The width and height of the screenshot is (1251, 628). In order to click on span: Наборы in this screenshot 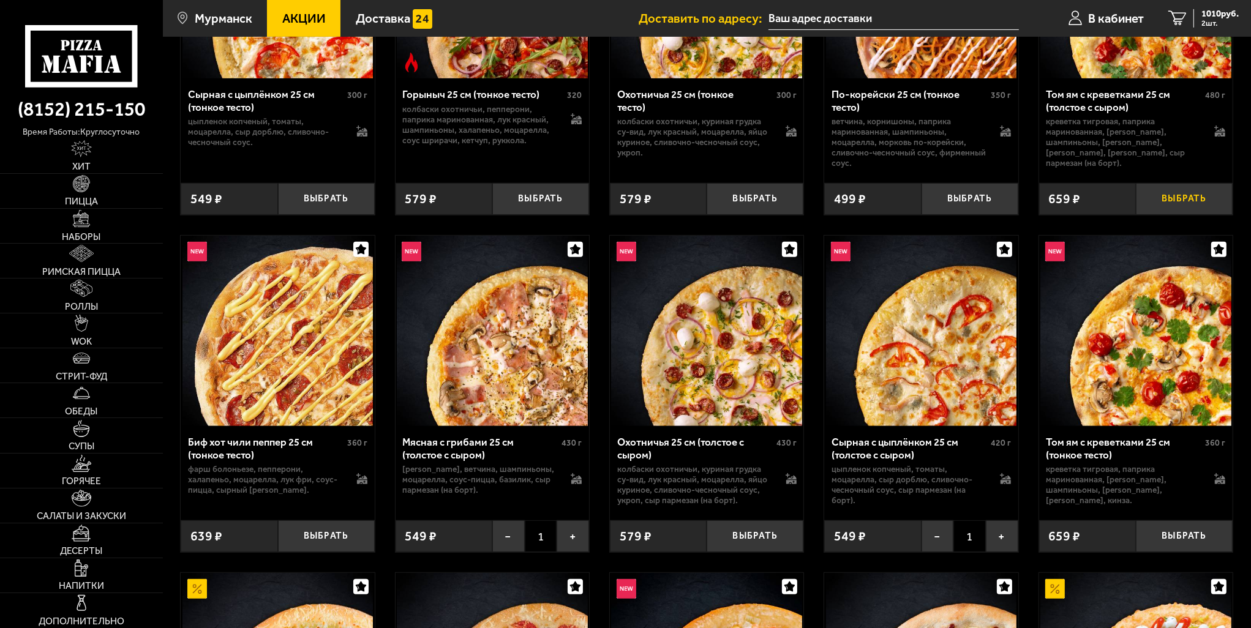, I will do `click(81, 237)`.